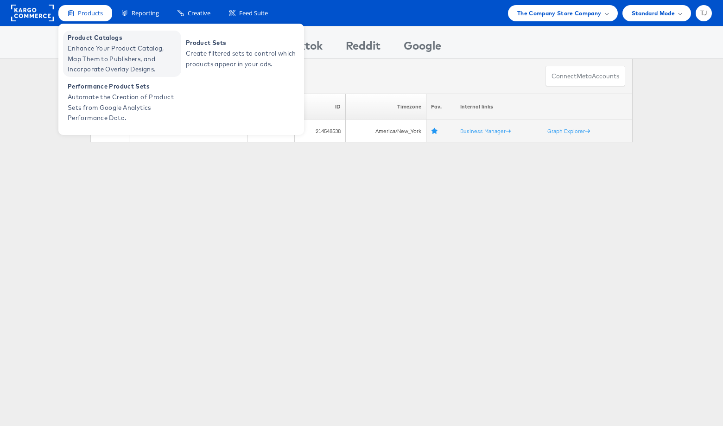 The image size is (723, 426). Describe the element at coordinates (485, 131) in the screenshot. I see `a: Business Manager` at that location.